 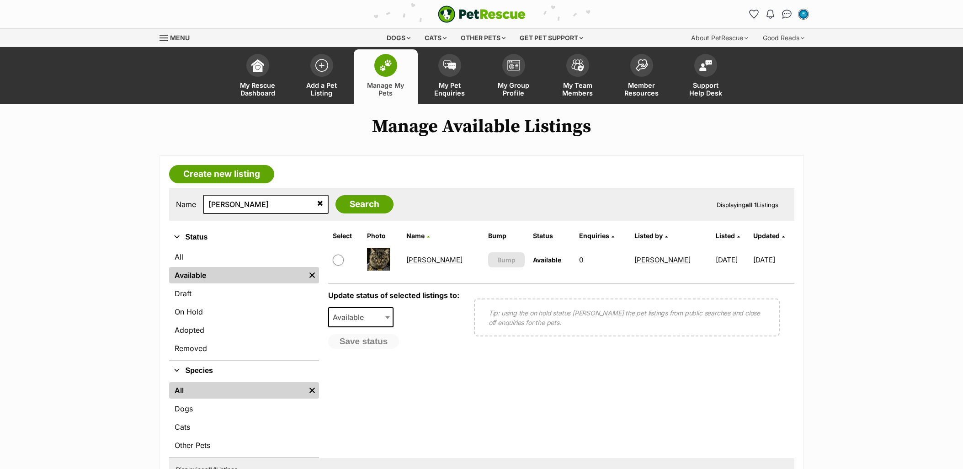 I want to click on div: Cats, so click(x=436, y=38).